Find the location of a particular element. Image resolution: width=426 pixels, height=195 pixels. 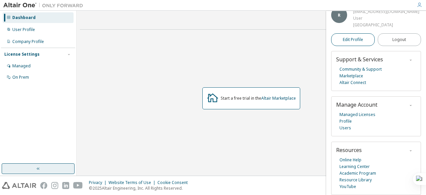

img: youtube.svg is located at coordinates (78, 185).